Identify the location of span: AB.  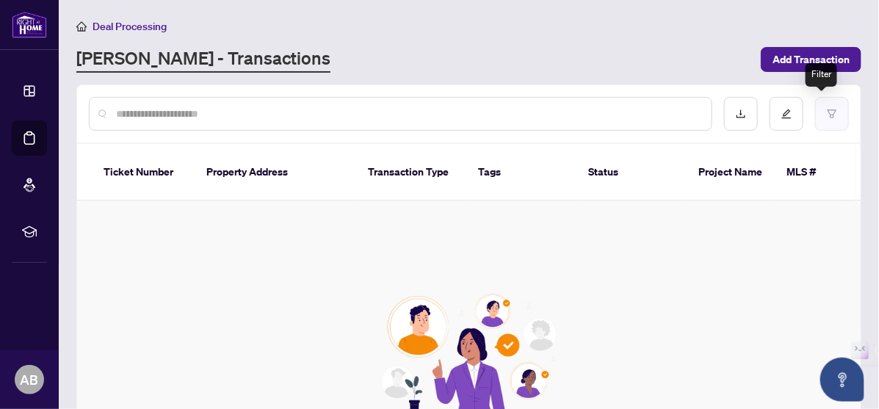
(29, 380).